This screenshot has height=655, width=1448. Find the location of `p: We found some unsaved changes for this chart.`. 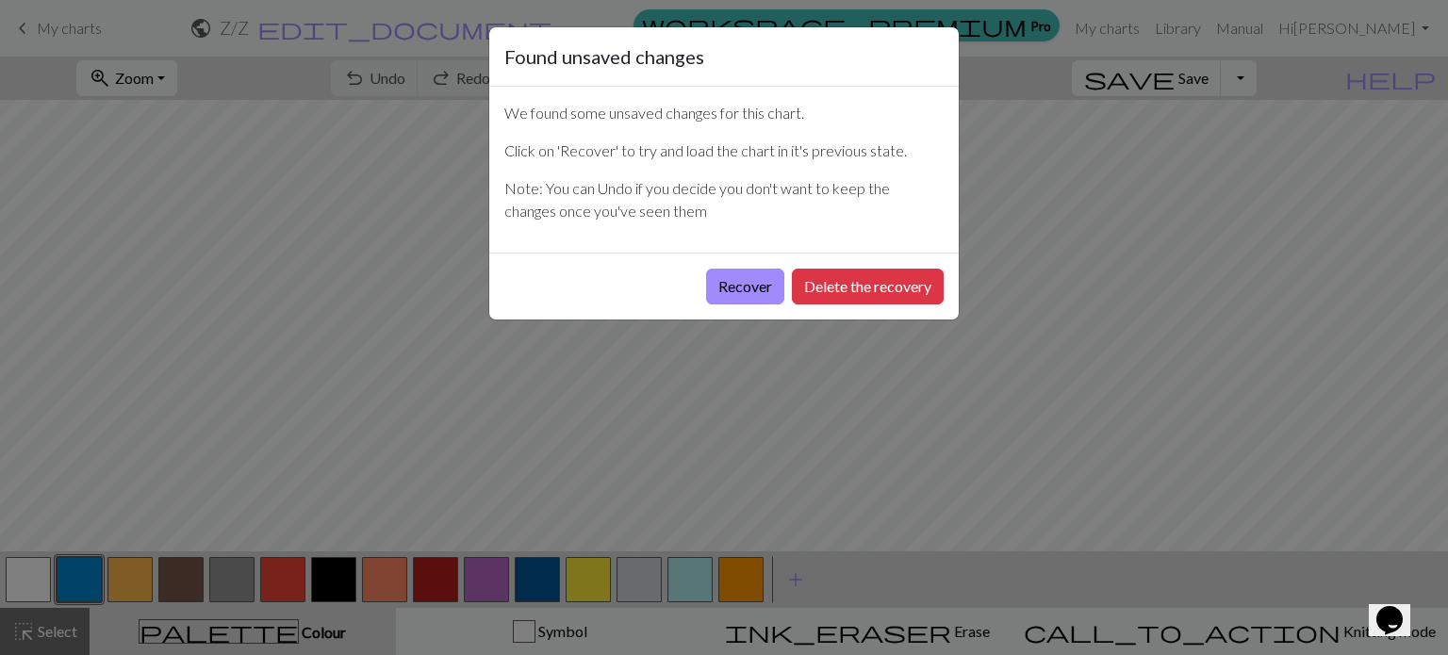

p: We found some unsaved changes for this chart. is located at coordinates (724, 113).